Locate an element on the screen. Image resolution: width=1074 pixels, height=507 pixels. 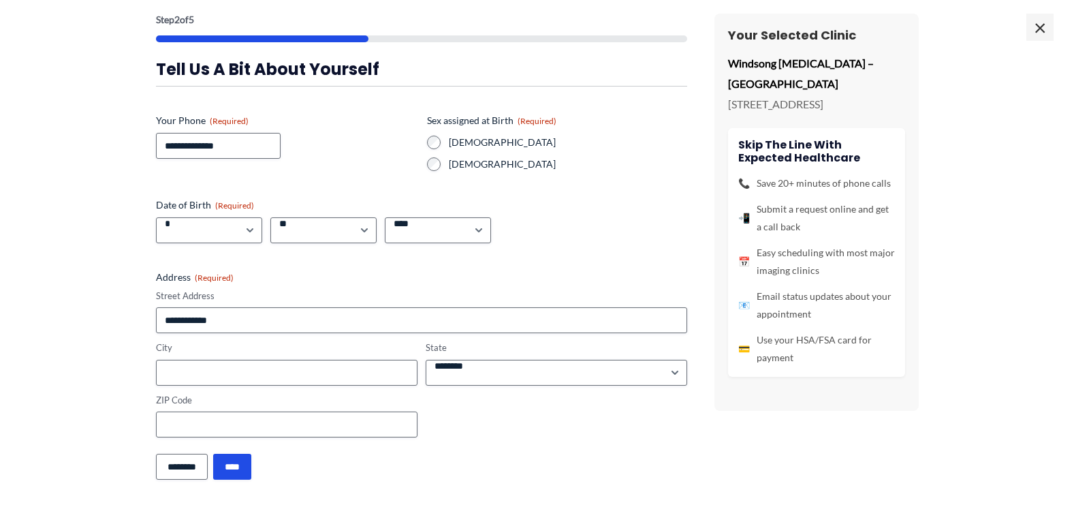
span: 5 is located at coordinates (191, 19).